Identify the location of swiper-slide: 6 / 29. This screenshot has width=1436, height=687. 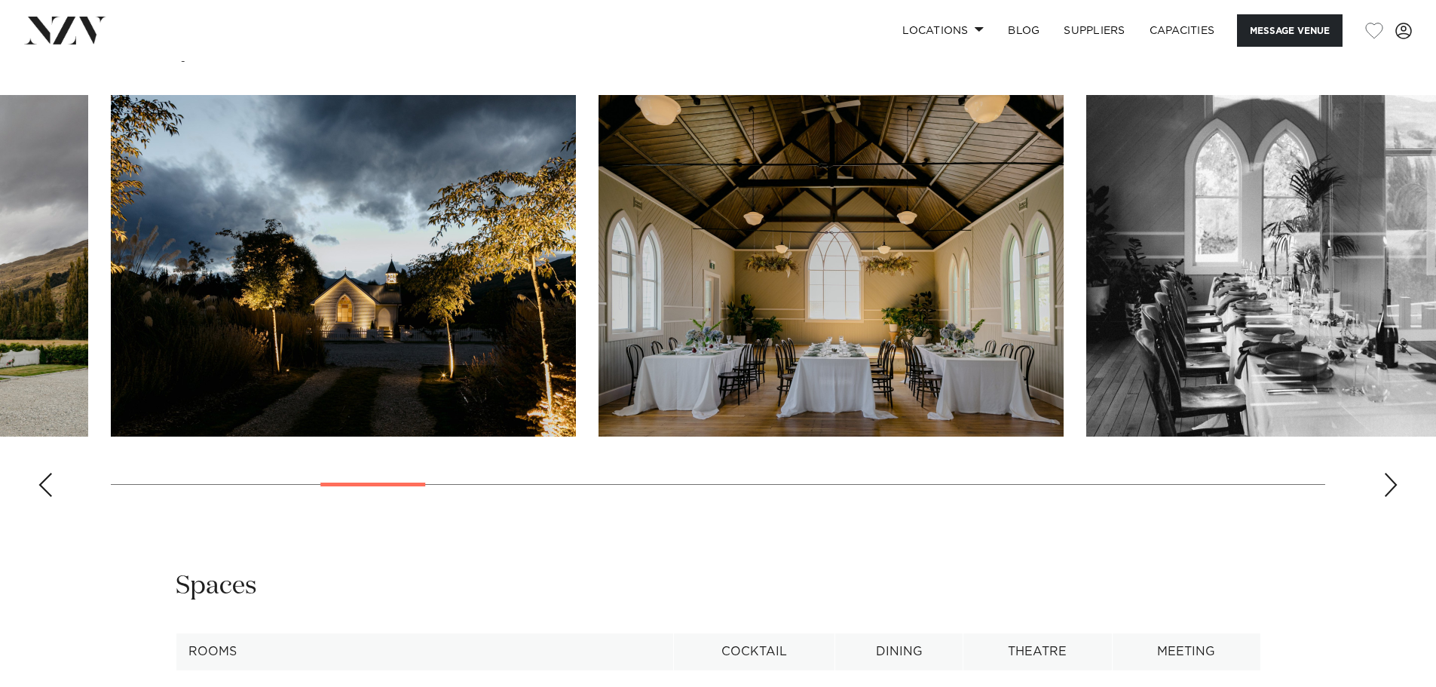
(343, 265).